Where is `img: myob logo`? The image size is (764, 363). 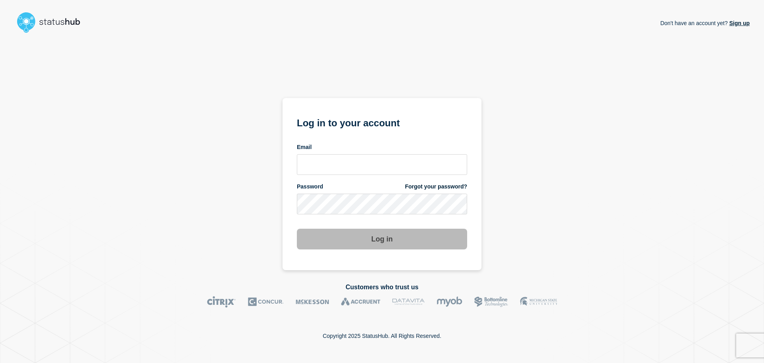
img: myob logo is located at coordinates (449, 301).